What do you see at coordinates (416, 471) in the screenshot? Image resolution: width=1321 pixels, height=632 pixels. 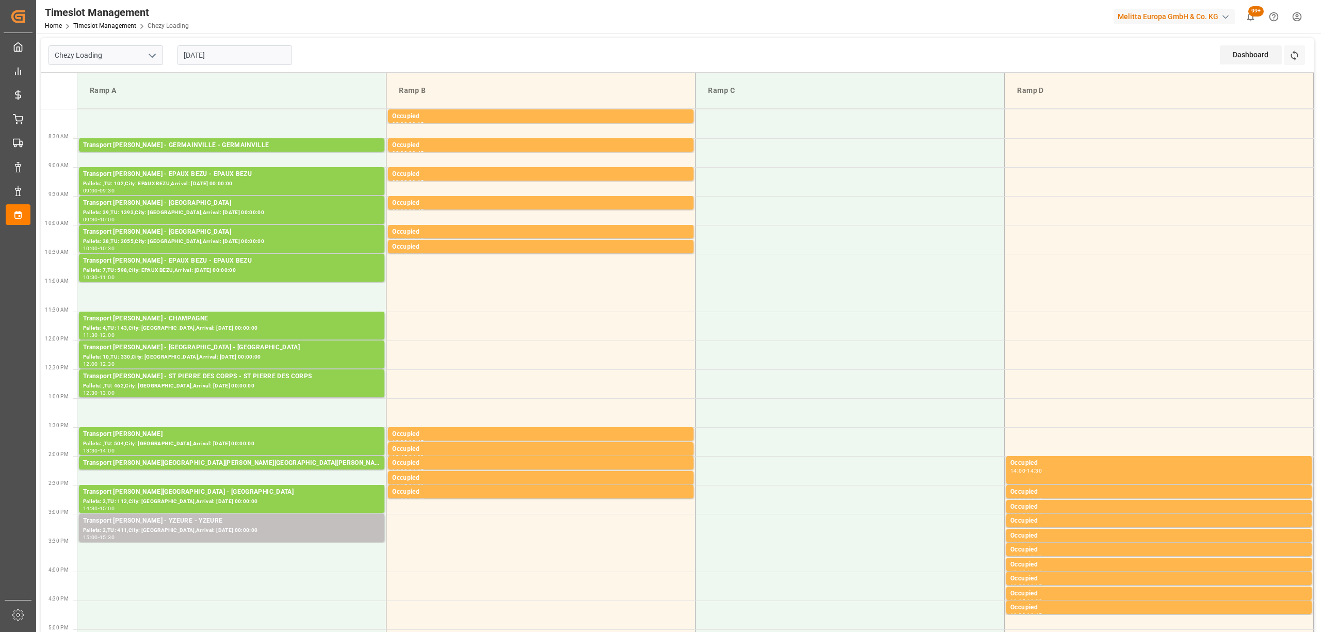 I see `div: 14:15` at bounding box center [416, 471].